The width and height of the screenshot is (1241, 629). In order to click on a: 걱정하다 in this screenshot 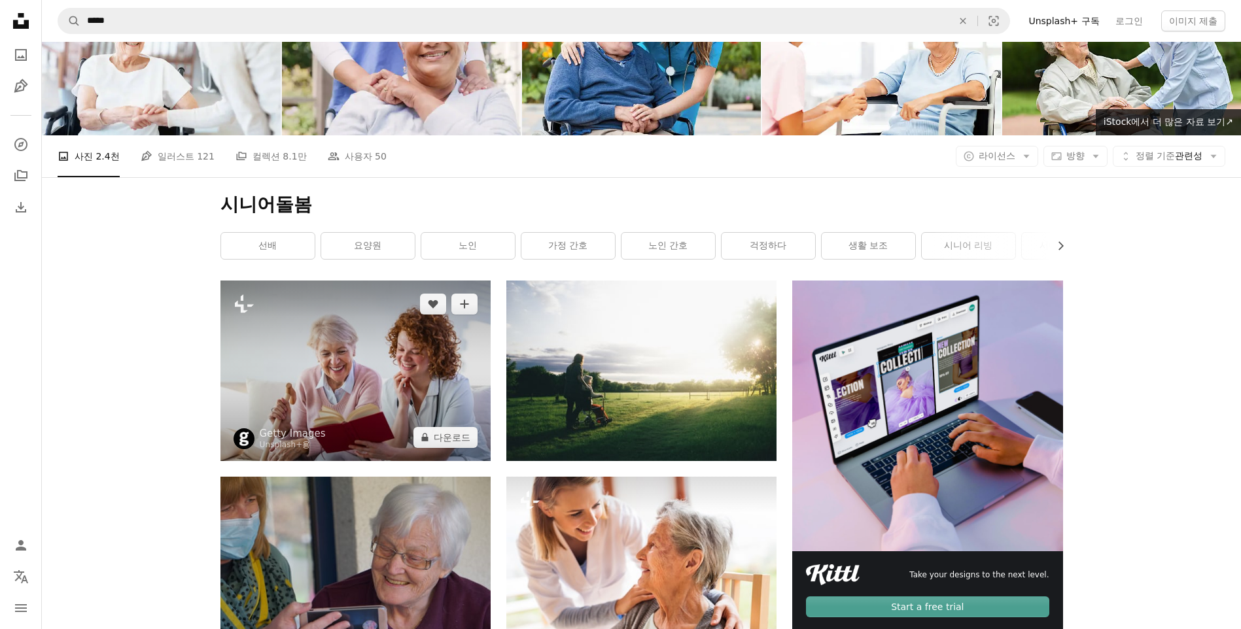, I will do `click(768, 246)`.